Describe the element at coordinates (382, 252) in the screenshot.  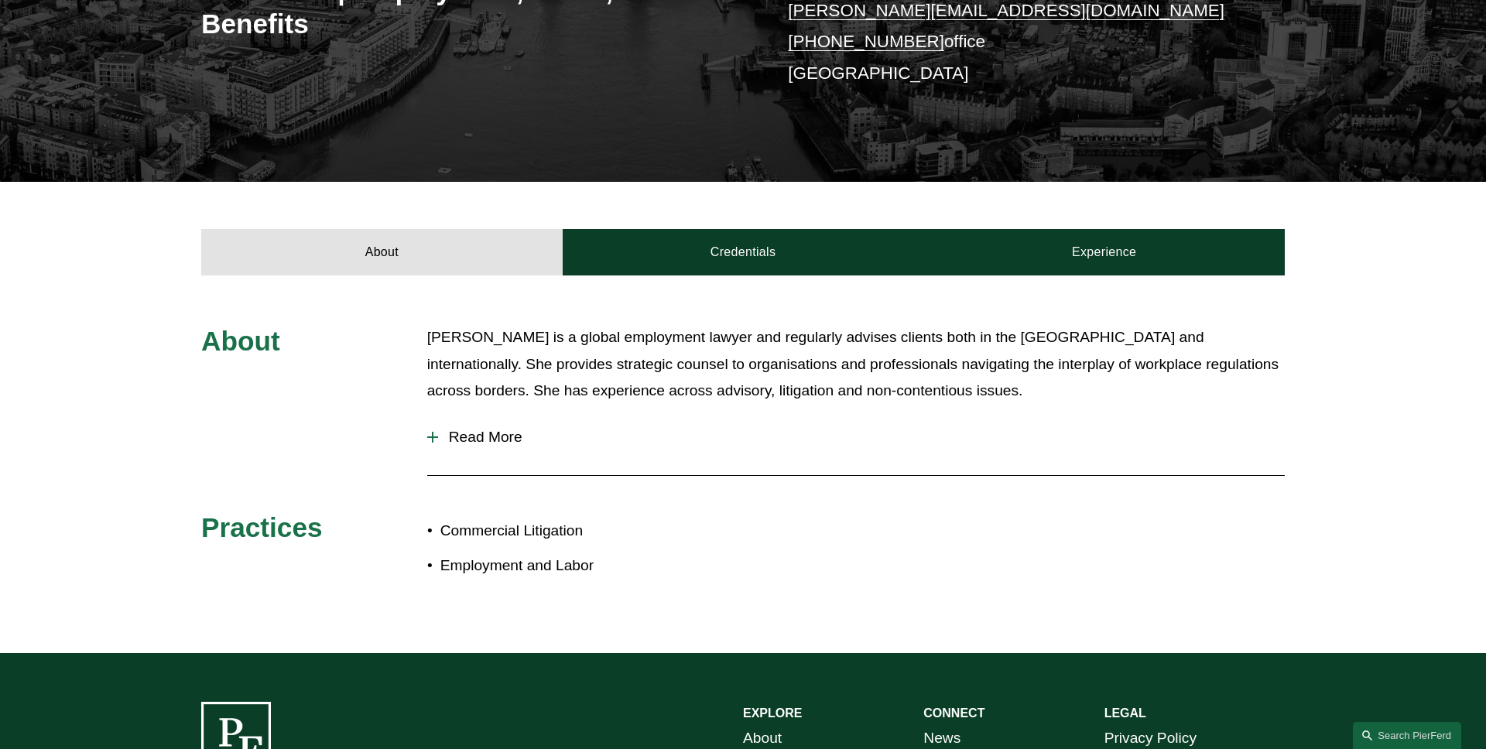
I see `a: About` at that location.